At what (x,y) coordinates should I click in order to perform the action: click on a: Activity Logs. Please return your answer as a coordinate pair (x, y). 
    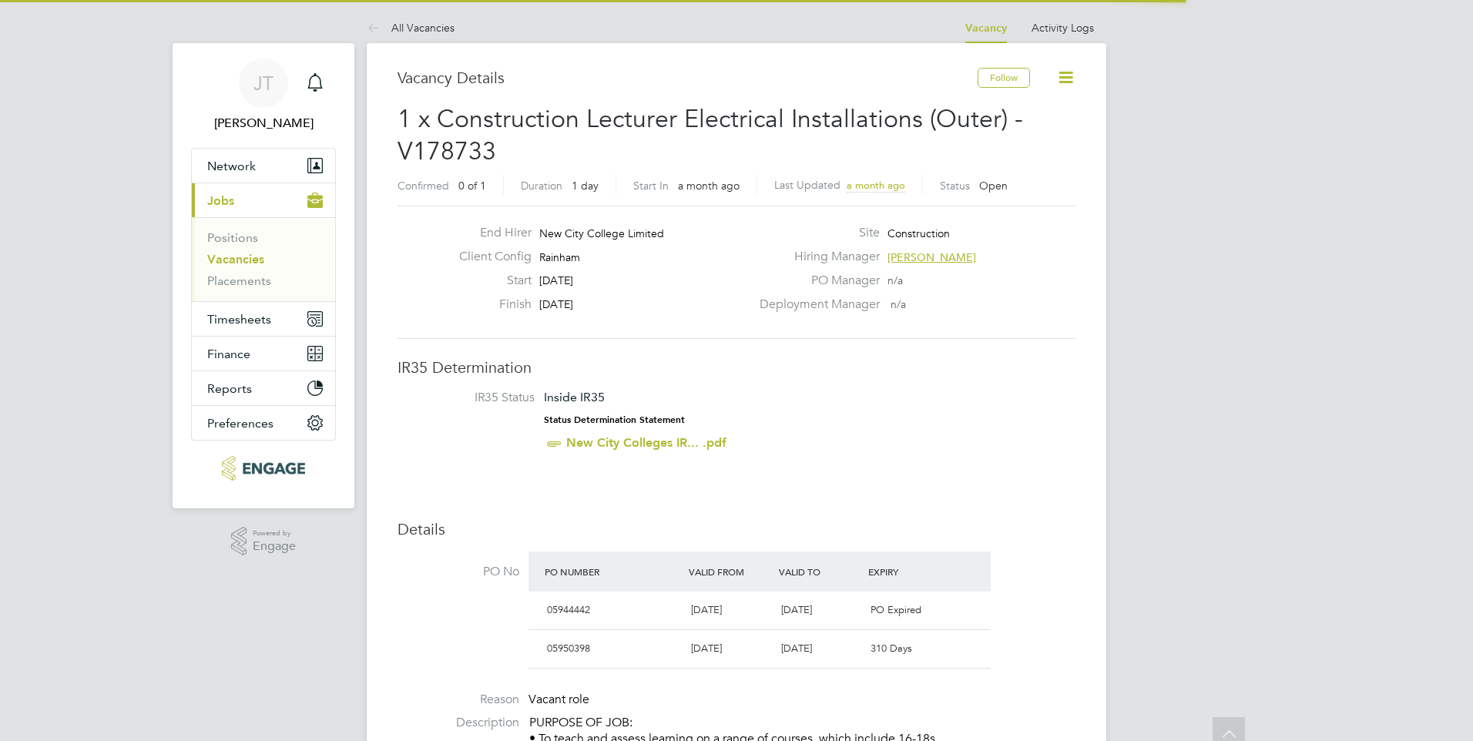
    Looking at the image, I should click on (1062, 28).